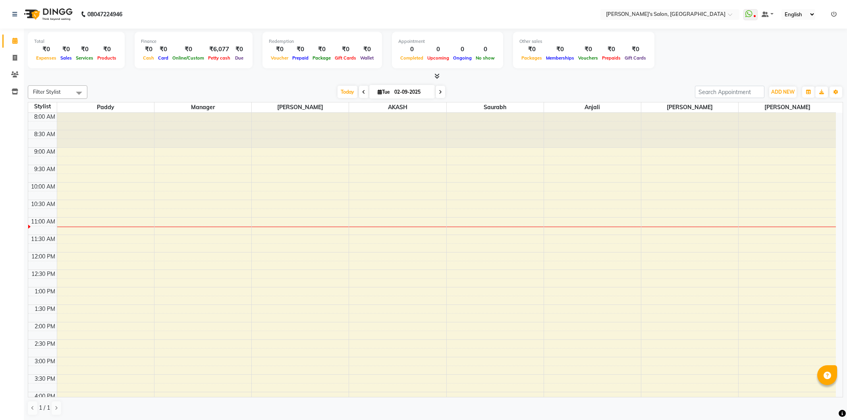 This screenshot has height=420, width=847. I want to click on div: ₹6,077, so click(219, 49).